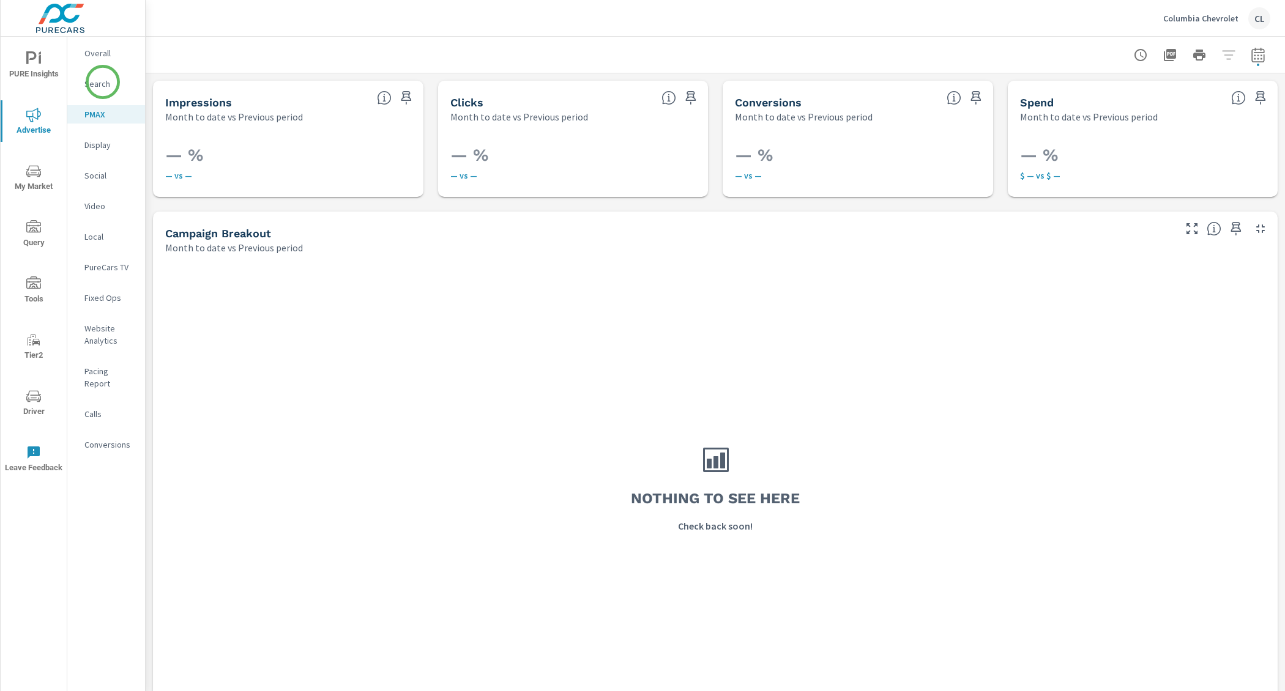 This screenshot has height=691, width=1285. Describe the element at coordinates (109, 53) in the screenshot. I see `p: Overall` at that location.